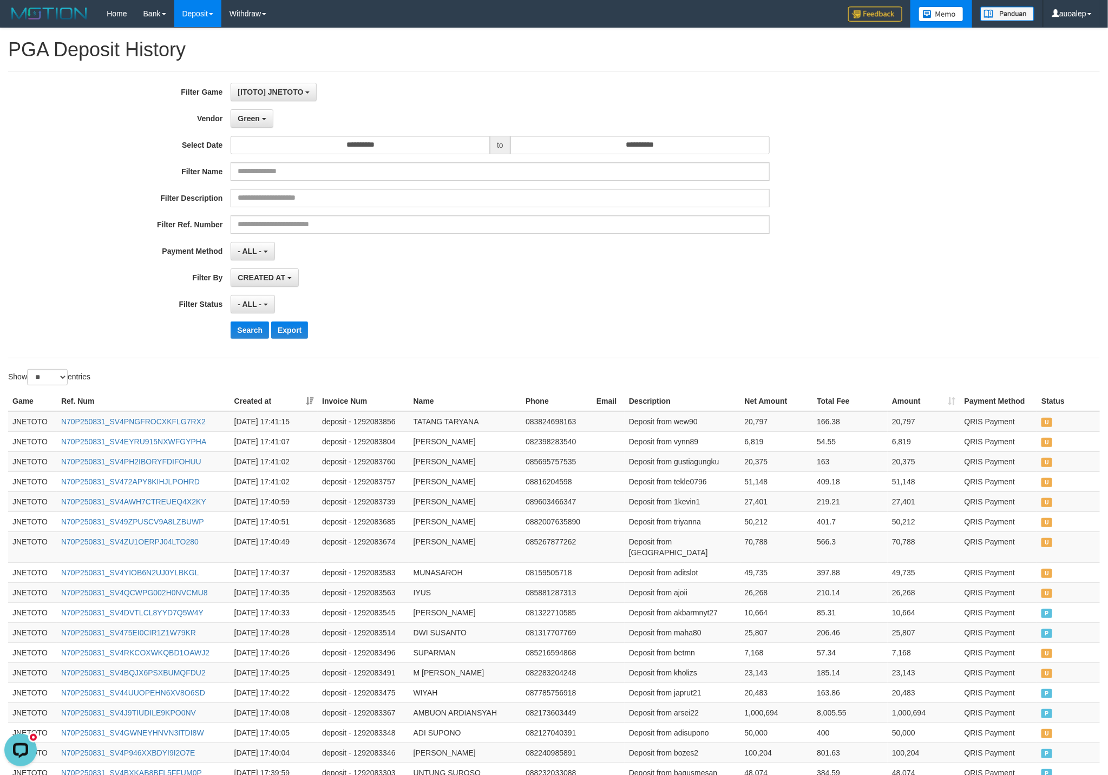 The width and height of the screenshot is (1108, 775). Describe the element at coordinates (134, 442) in the screenshot. I see `a: N70P250831_SV4EYRU915NXWFGYPHA` at that location.